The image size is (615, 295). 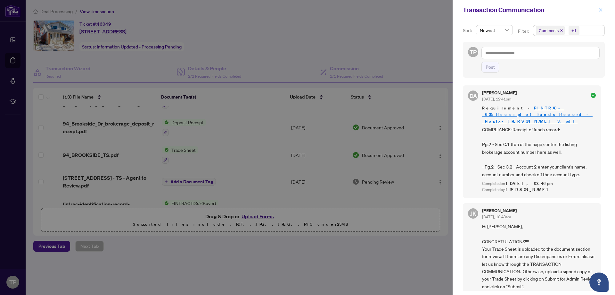 I want to click on span: COMPLIANCE: Receipt of funds record: Pg.2 - Sec C.1 (top of the page): enter the listing brokerag..., so click(x=539, y=152).